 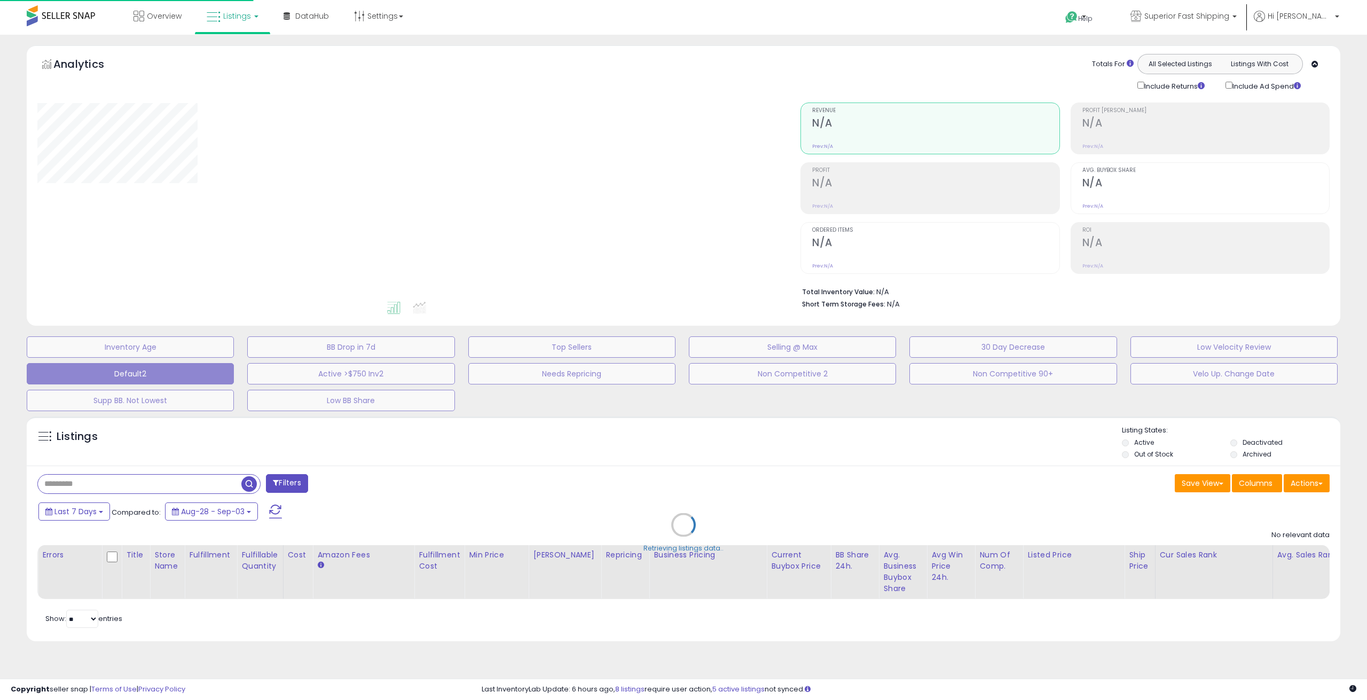 What do you see at coordinates (1206, 230) in the screenshot?
I see `span: ROI` at bounding box center [1206, 230].